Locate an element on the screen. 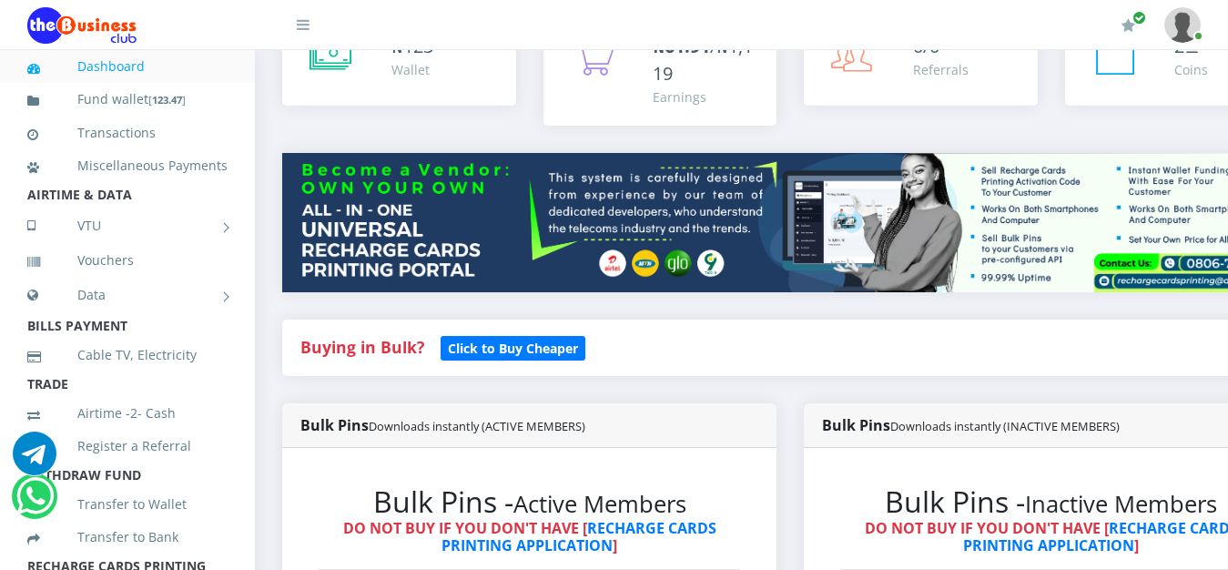 The width and height of the screenshot is (1228, 570). a: Miscellaneous Payments is located at coordinates (127, 166).